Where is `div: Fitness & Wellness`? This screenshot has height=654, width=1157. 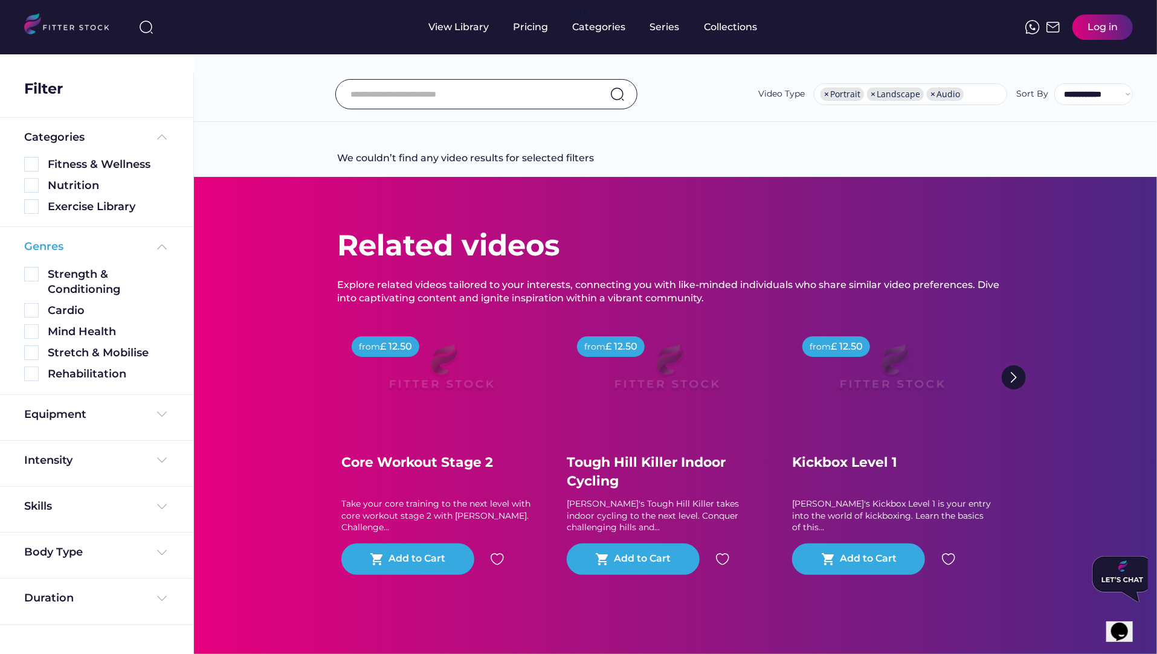
div: Fitness & Wellness is located at coordinates (108, 164).